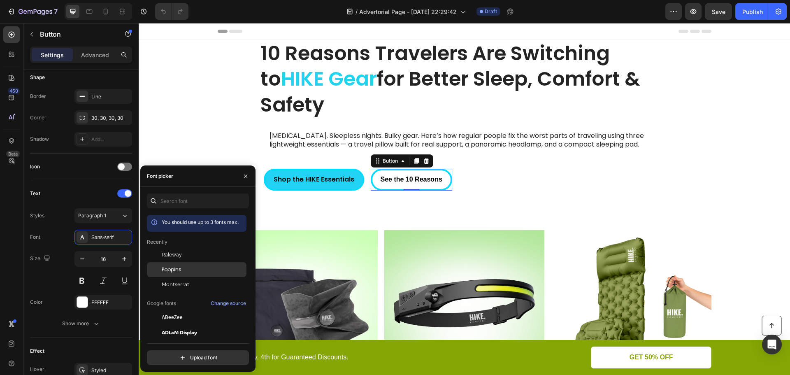 The image size is (790, 375). What do you see at coordinates (200, 222) in the screenshot?
I see `span: You should use up to 3 fonts max.` at bounding box center [200, 222].